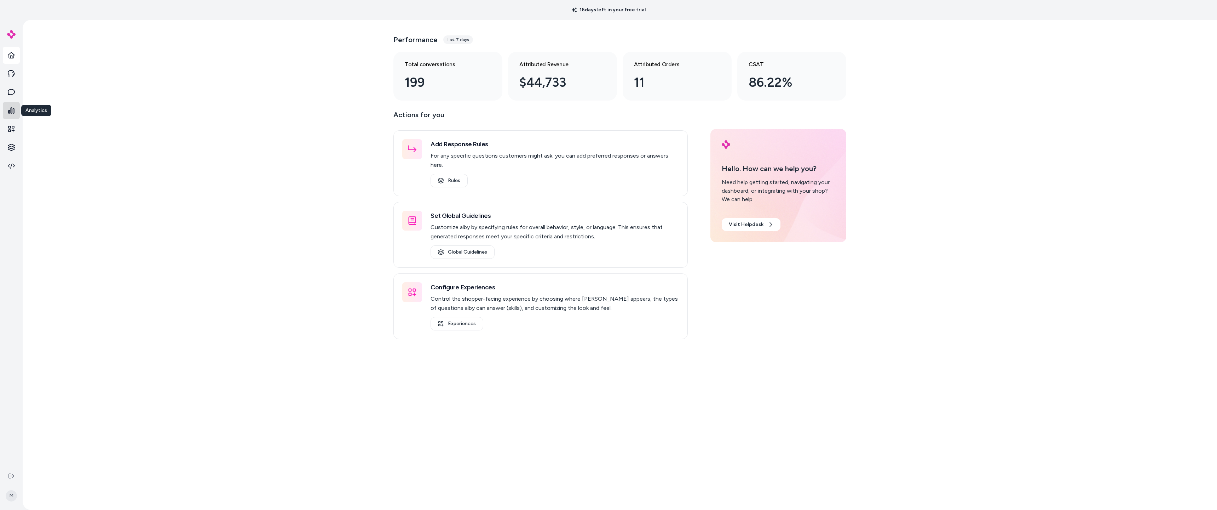 This screenshot has height=510, width=1217. Describe the element at coordinates (786, 82) in the screenshot. I see `div: 86.22%` at that location.